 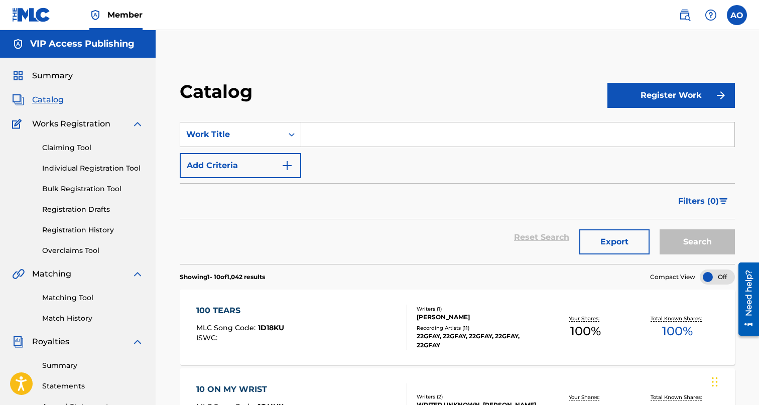 I want to click on img: Catalog, so click(x=18, y=100).